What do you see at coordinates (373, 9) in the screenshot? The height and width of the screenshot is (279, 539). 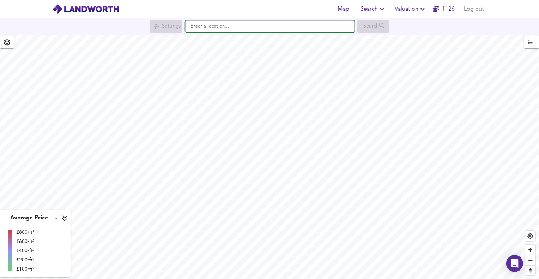 I see `button: Search` at bounding box center [373, 9].